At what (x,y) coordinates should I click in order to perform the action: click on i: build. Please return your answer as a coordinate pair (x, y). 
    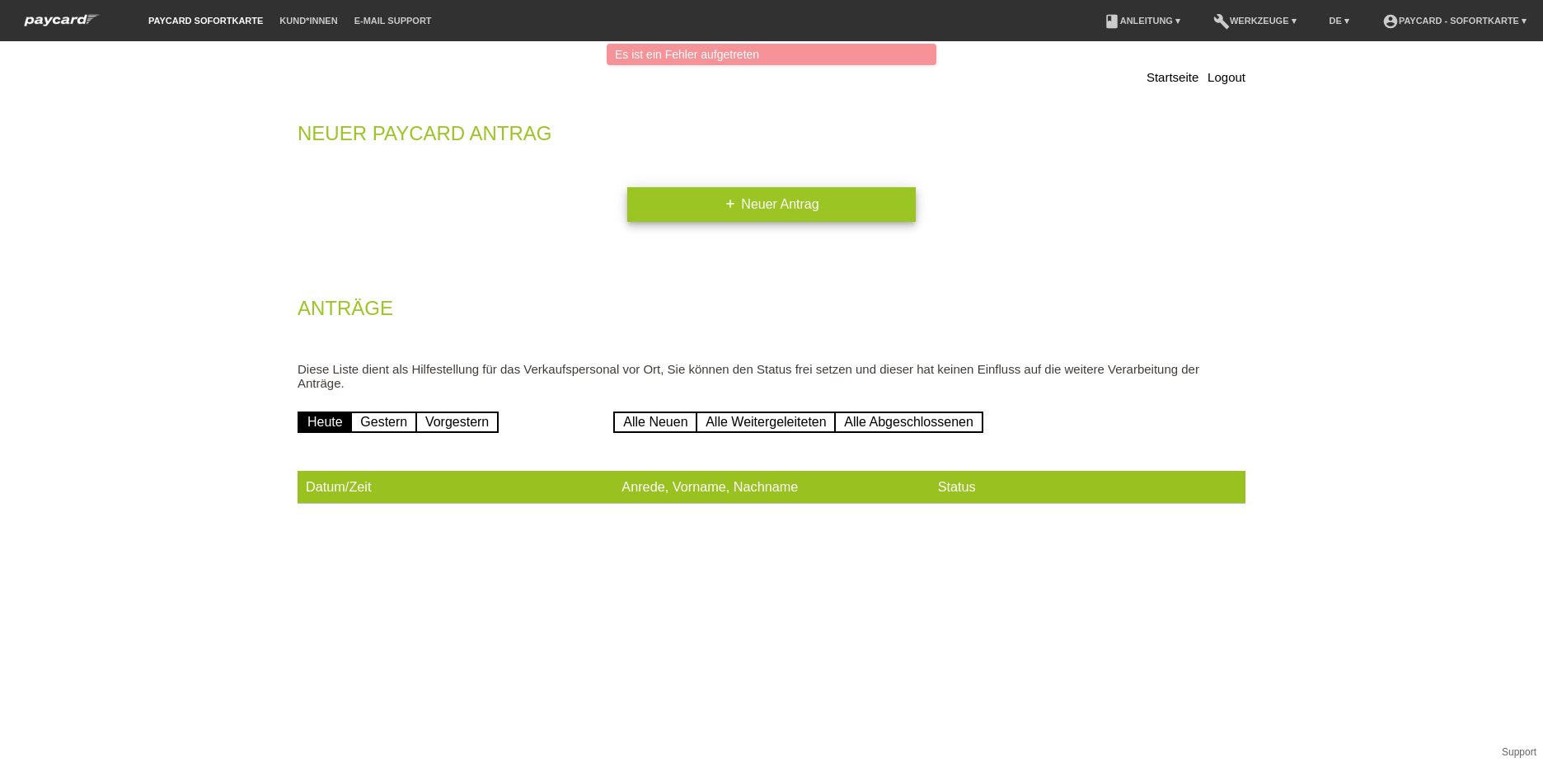
    Looking at the image, I should click on (1221, 21).